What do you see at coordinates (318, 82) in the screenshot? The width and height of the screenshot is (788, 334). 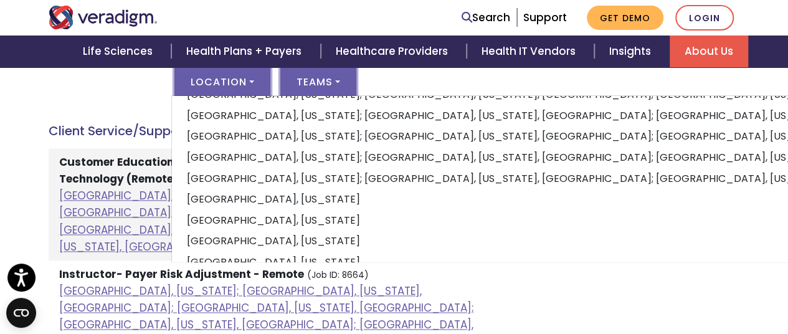 I see `button: Teams` at bounding box center [318, 82].